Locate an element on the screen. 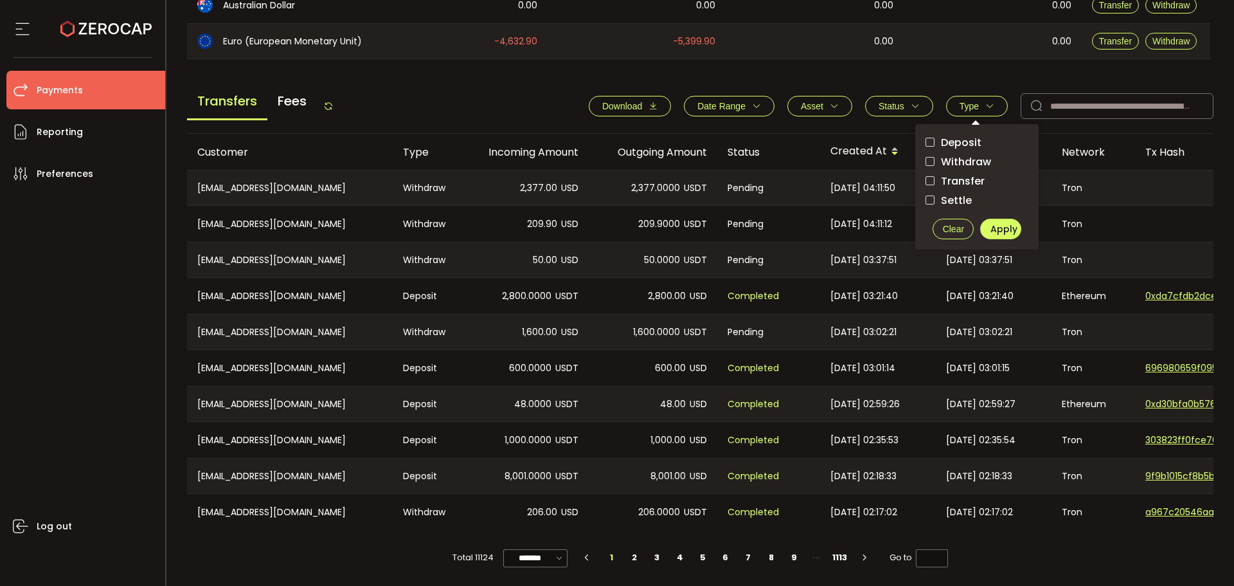 The width and height of the screenshot is (1234, 586). button: Withdraw is located at coordinates (1171, 41).